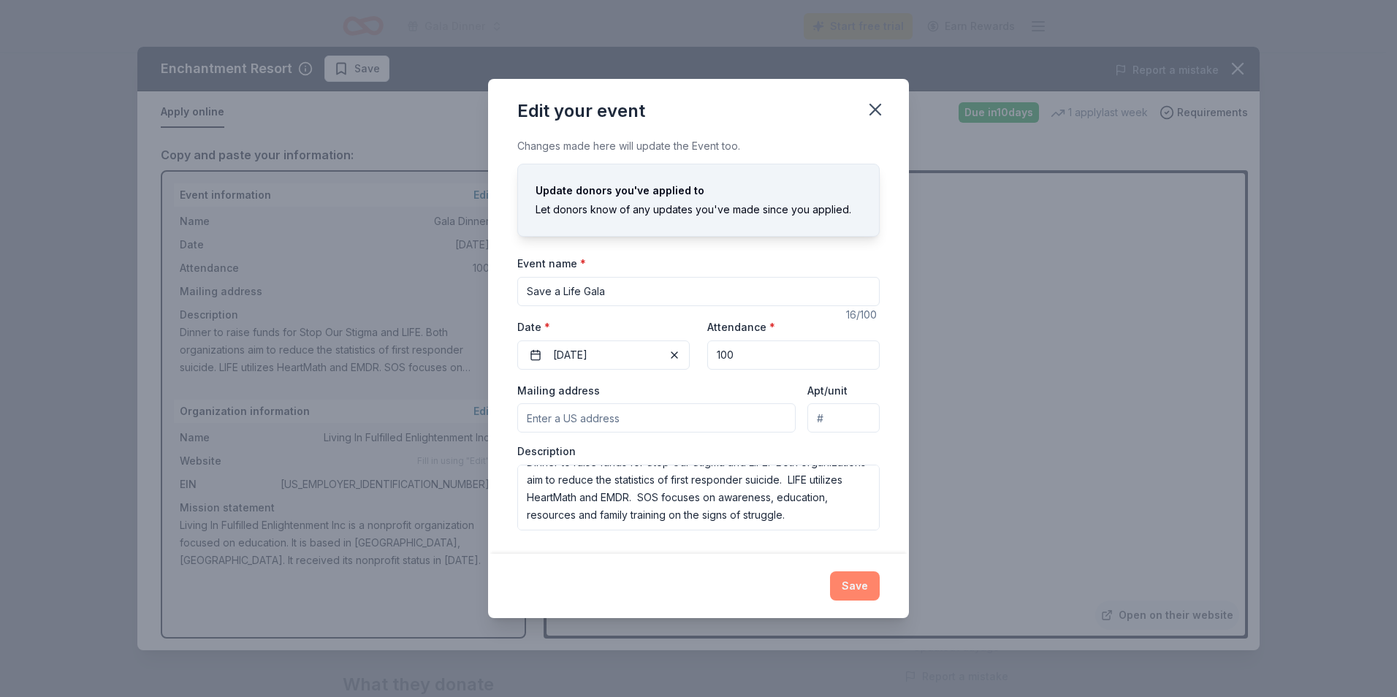  I want to click on div: Update donors you've applied to, so click(698, 191).